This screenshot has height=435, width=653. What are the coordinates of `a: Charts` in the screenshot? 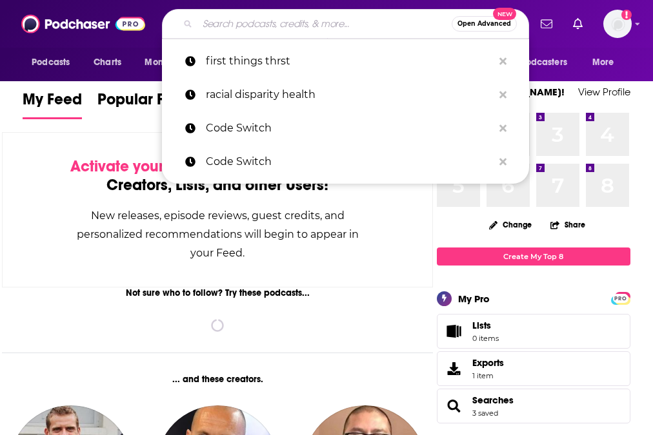 It's located at (107, 63).